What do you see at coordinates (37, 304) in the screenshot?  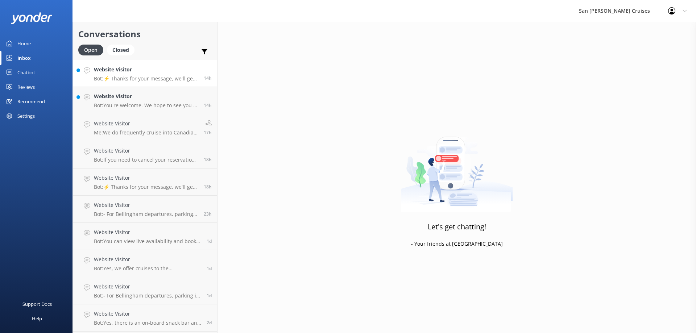 I see `div: Support Docs` at bounding box center [37, 304].